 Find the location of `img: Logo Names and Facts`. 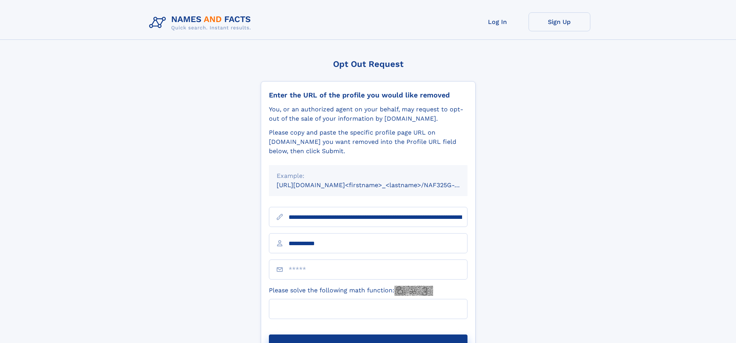

img: Logo Names and Facts is located at coordinates (202, 23).